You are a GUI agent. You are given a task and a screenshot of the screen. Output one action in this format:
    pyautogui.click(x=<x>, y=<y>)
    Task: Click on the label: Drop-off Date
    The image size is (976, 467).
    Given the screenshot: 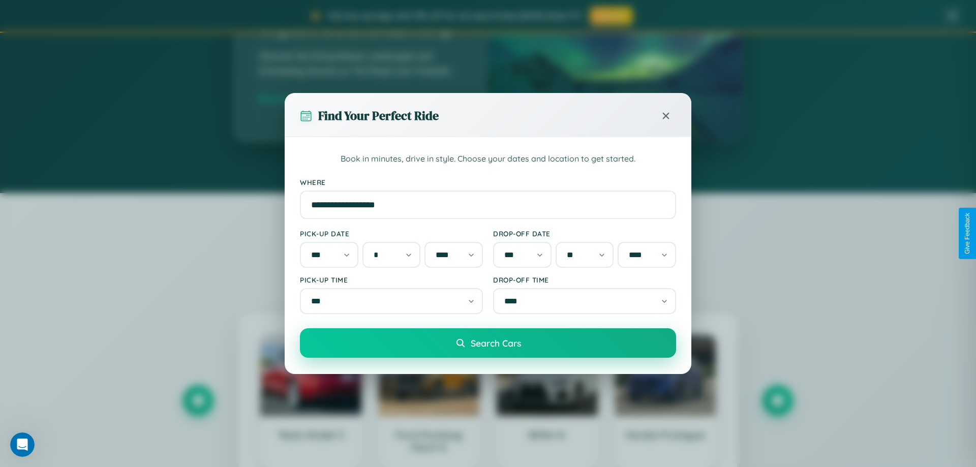 What is the action you would take?
    pyautogui.click(x=585, y=233)
    